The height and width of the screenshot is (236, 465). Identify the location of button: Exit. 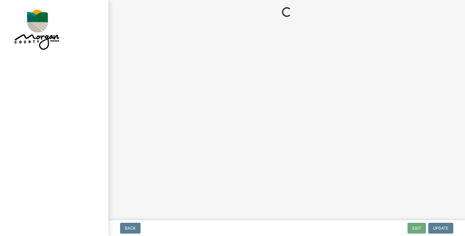
(417, 228).